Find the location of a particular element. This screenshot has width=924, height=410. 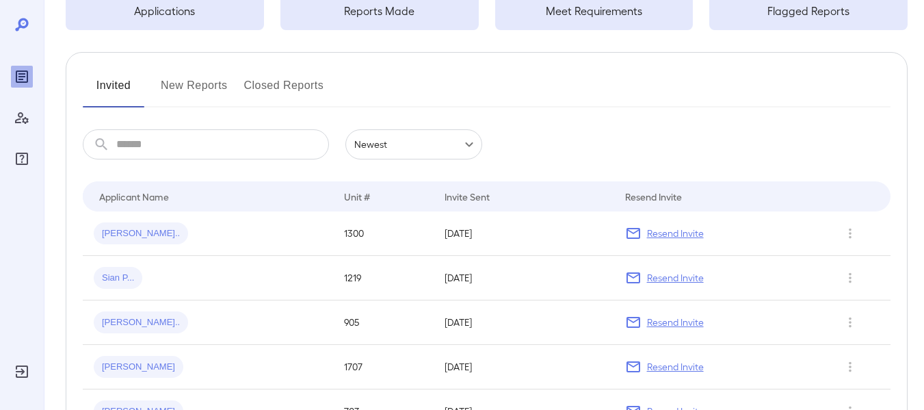

h5: Applications is located at coordinates (165, 11).